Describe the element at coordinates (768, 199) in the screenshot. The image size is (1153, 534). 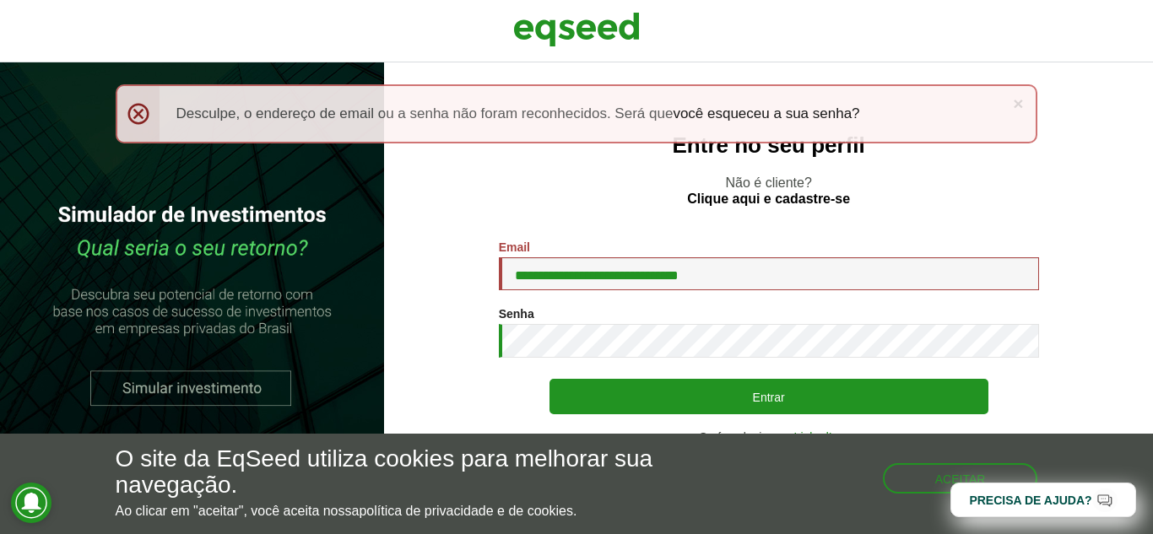
I see `a: Clique aqui e cadastre-se` at that location.